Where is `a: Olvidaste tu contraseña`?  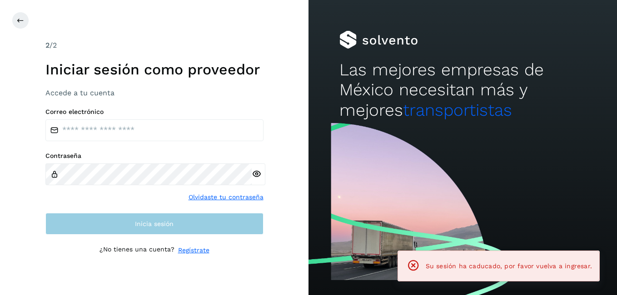 a: Olvidaste tu contraseña is located at coordinates (226, 197).